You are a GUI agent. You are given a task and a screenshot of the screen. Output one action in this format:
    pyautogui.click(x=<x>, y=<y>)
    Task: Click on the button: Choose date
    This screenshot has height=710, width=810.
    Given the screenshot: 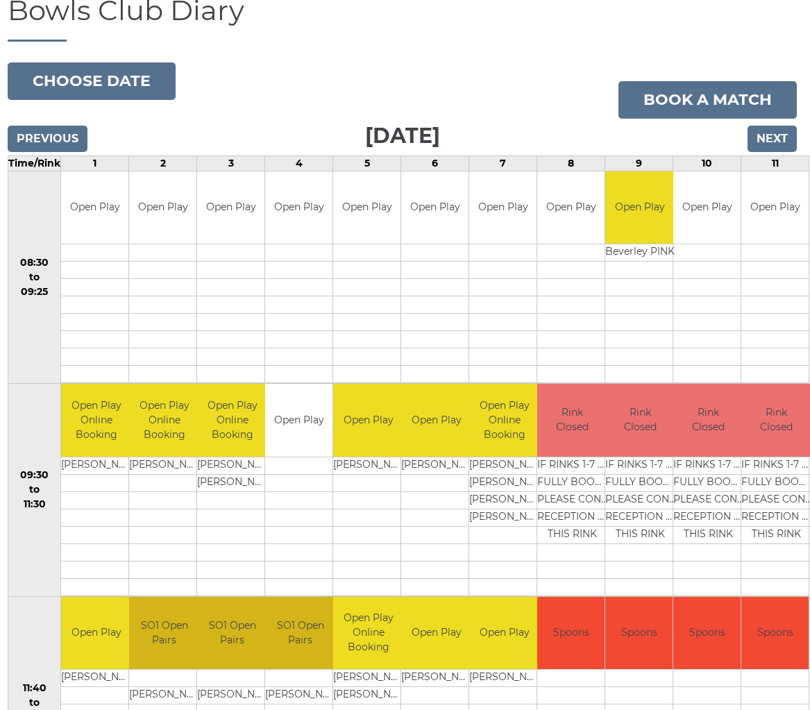 What is the action you would take?
    pyautogui.click(x=92, y=81)
    